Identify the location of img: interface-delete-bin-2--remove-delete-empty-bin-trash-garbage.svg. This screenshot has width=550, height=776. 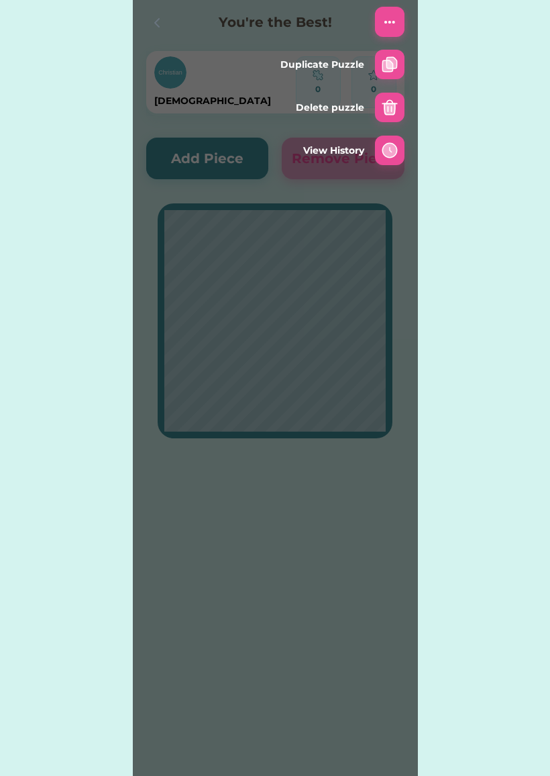
(390, 107).